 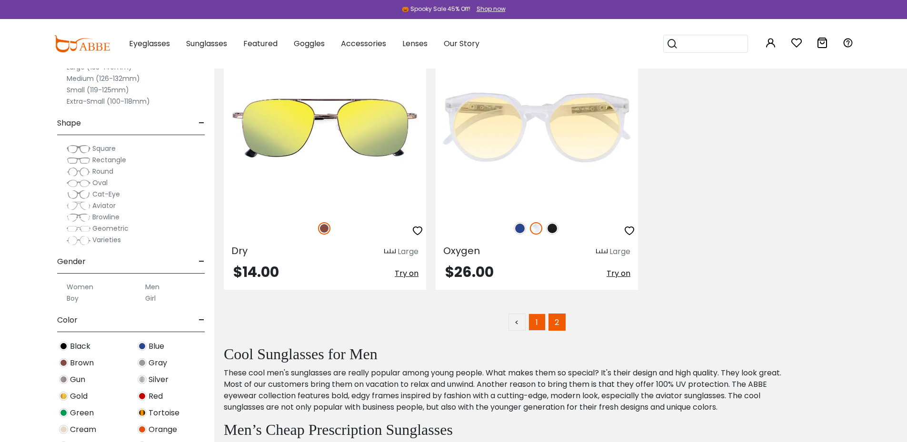 I want to click on label: Boy, so click(x=72, y=298).